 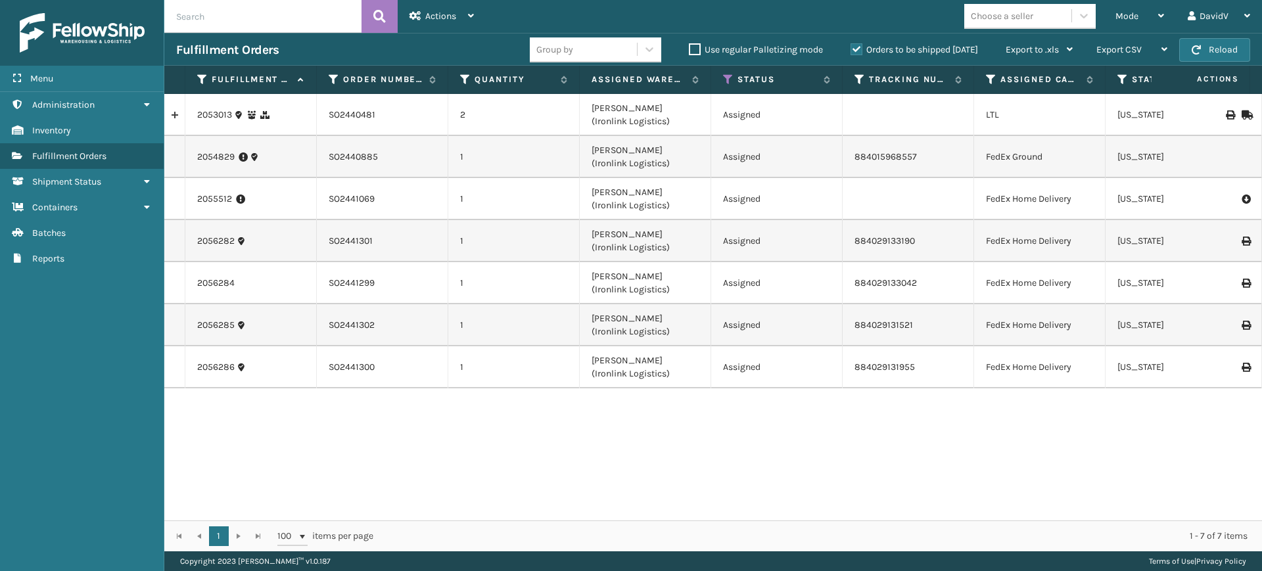 What do you see at coordinates (48, 258) in the screenshot?
I see `span: Reports` at bounding box center [48, 258].